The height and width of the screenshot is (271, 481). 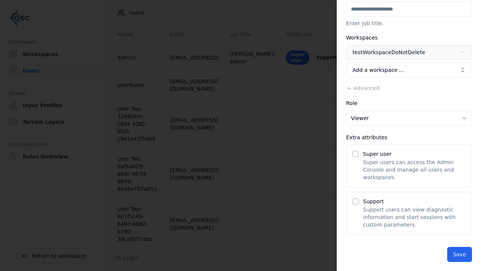 What do you see at coordinates (415, 170) in the screenshot?
I see `p: Super users can access the Admin Console and manage all users and workspaces.` at bounding box center [415, 170].